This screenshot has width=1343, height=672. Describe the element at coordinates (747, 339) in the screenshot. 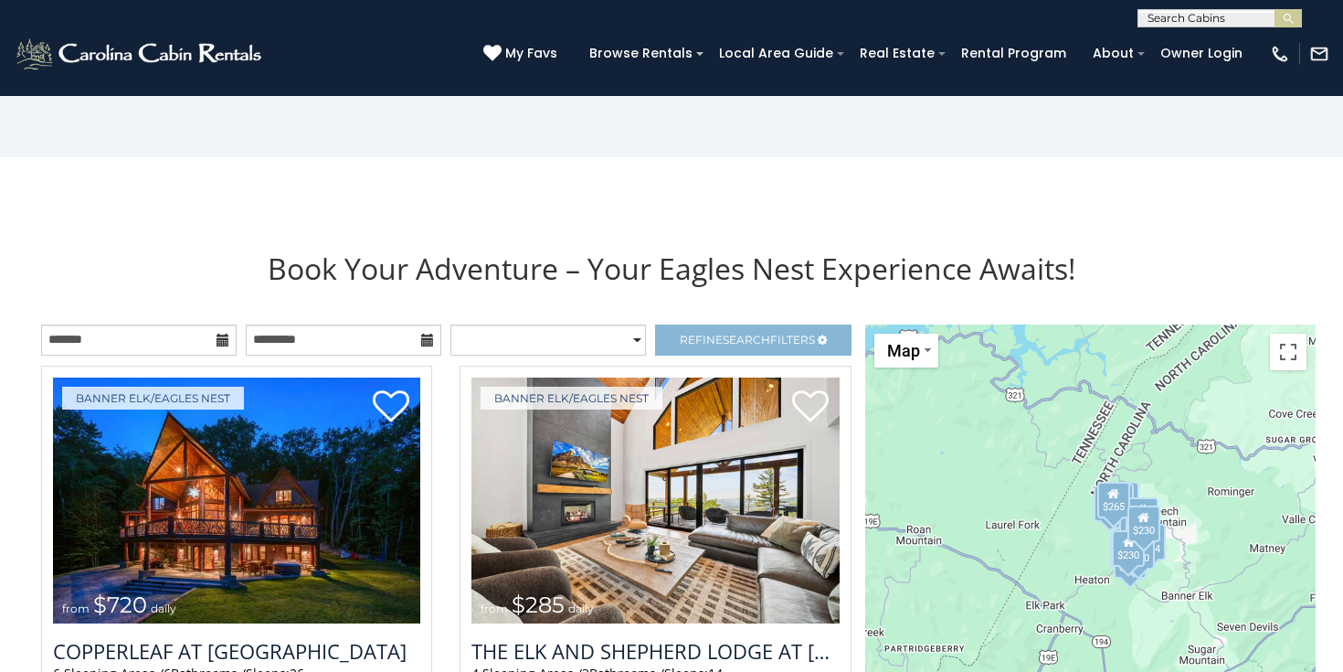

I see `span: Refine Filters` at that location.